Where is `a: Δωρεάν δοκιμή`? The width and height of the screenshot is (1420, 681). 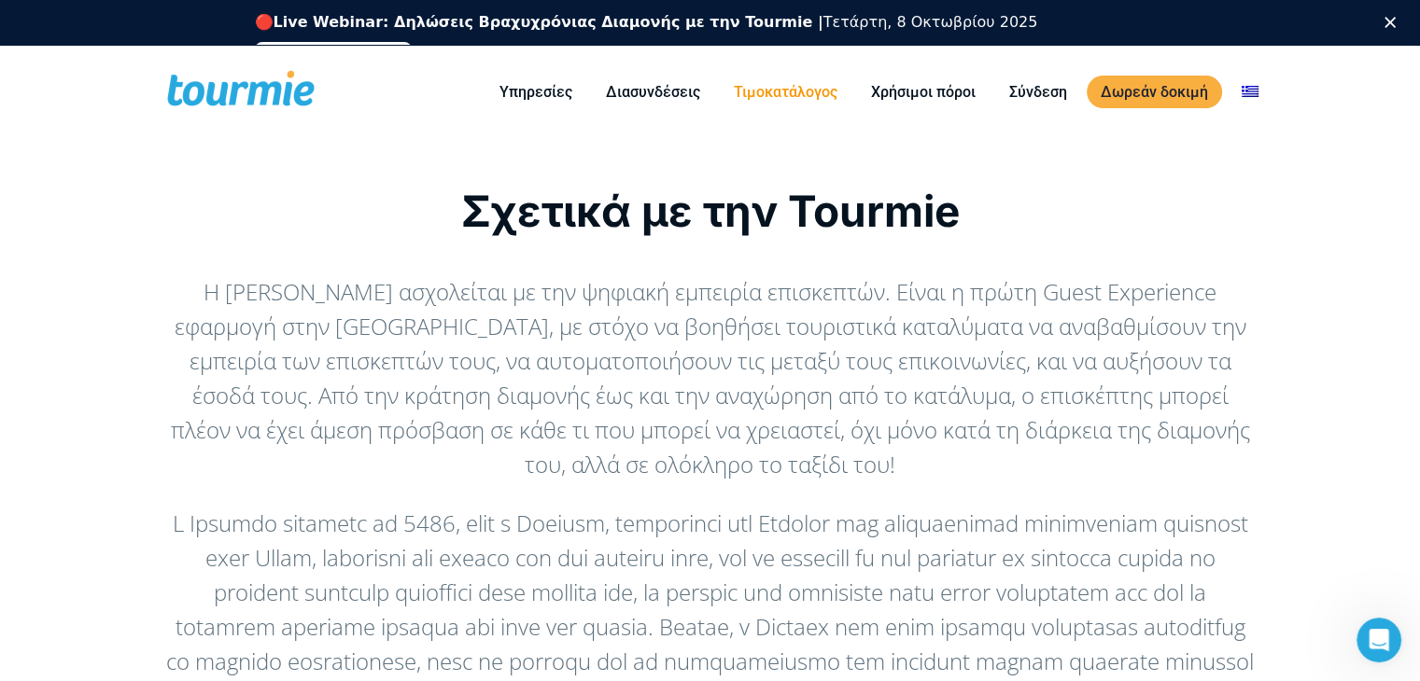 a: Δωρεάν δοκιμή is located at coordinates (1154, 91).